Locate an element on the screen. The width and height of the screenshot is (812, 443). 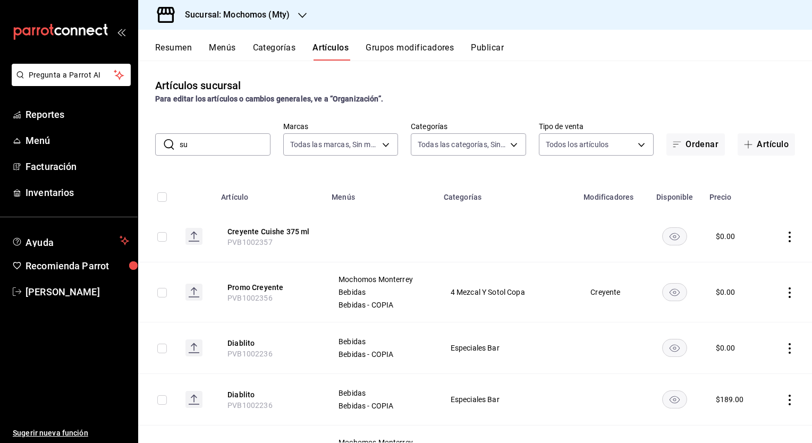
button: Ordenar is located at coordinates (695, 144).